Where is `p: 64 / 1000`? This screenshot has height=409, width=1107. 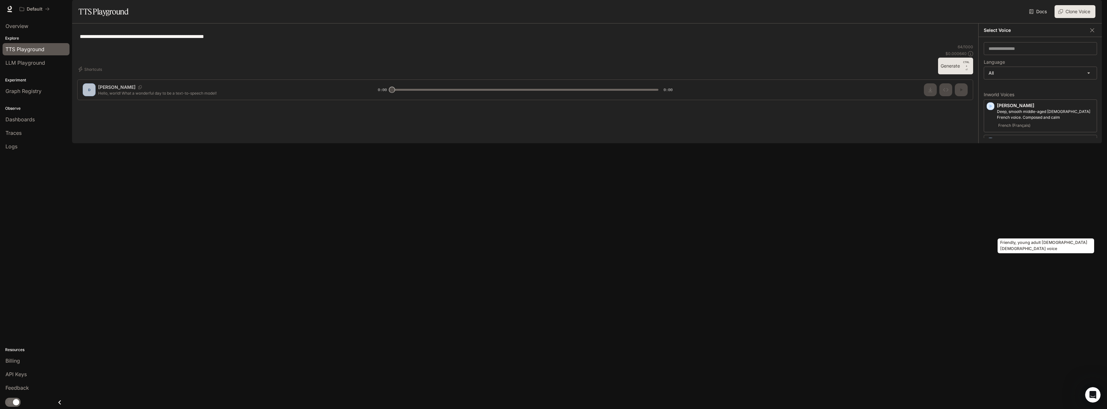 p: 64 / 1000 is located at coordinates (965, 47).